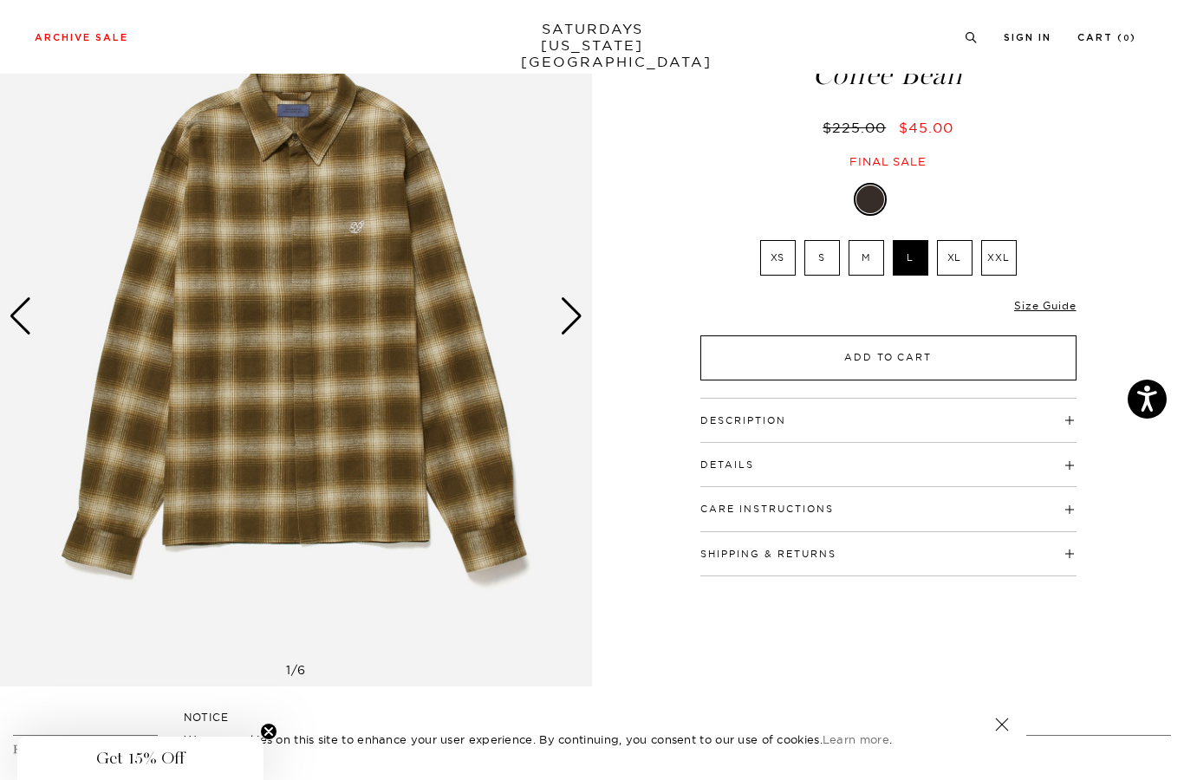  I want to click on button: Shipping & Returns, so click(768, 554).